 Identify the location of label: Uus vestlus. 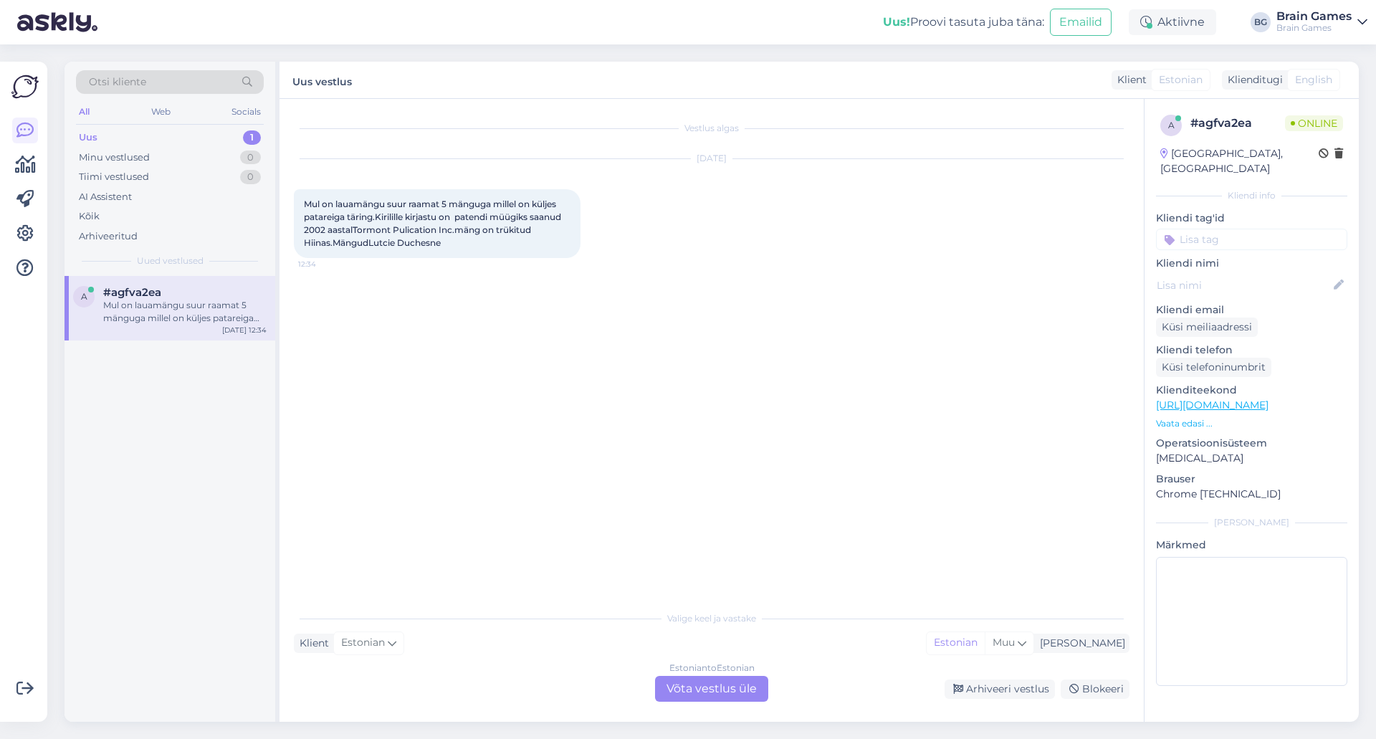
(322, 80).